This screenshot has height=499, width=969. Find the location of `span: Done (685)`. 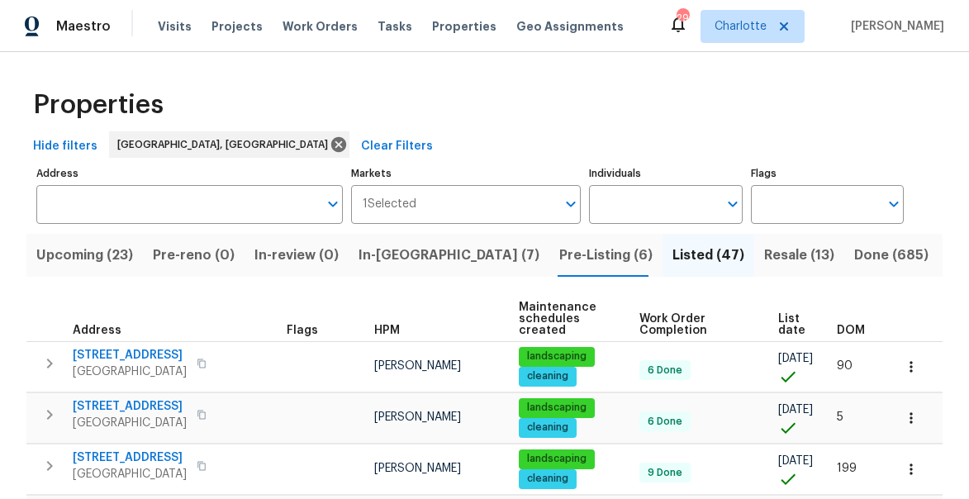

span: Done (685) is located at coordinates (891, 255).